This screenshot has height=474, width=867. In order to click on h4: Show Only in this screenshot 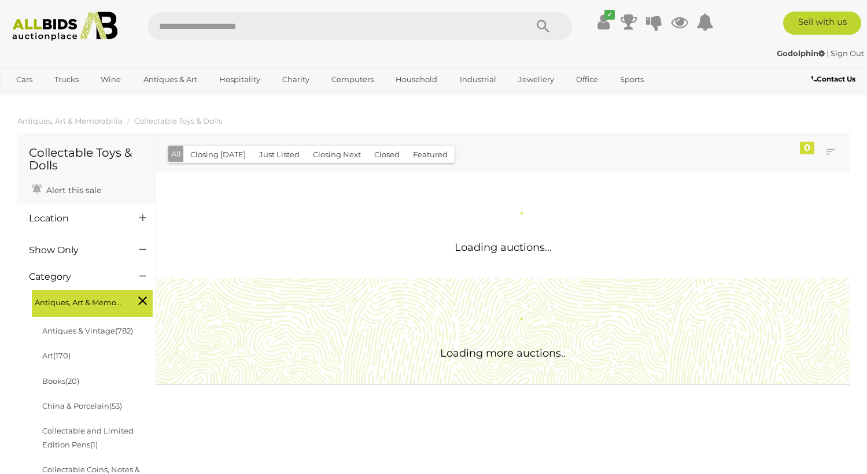, I will do `click(75, 250)`.